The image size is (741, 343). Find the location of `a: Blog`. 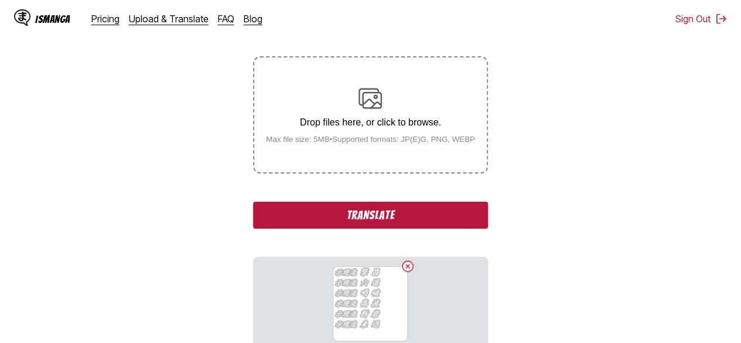

a: Blog is located at coordinates (253, 19).